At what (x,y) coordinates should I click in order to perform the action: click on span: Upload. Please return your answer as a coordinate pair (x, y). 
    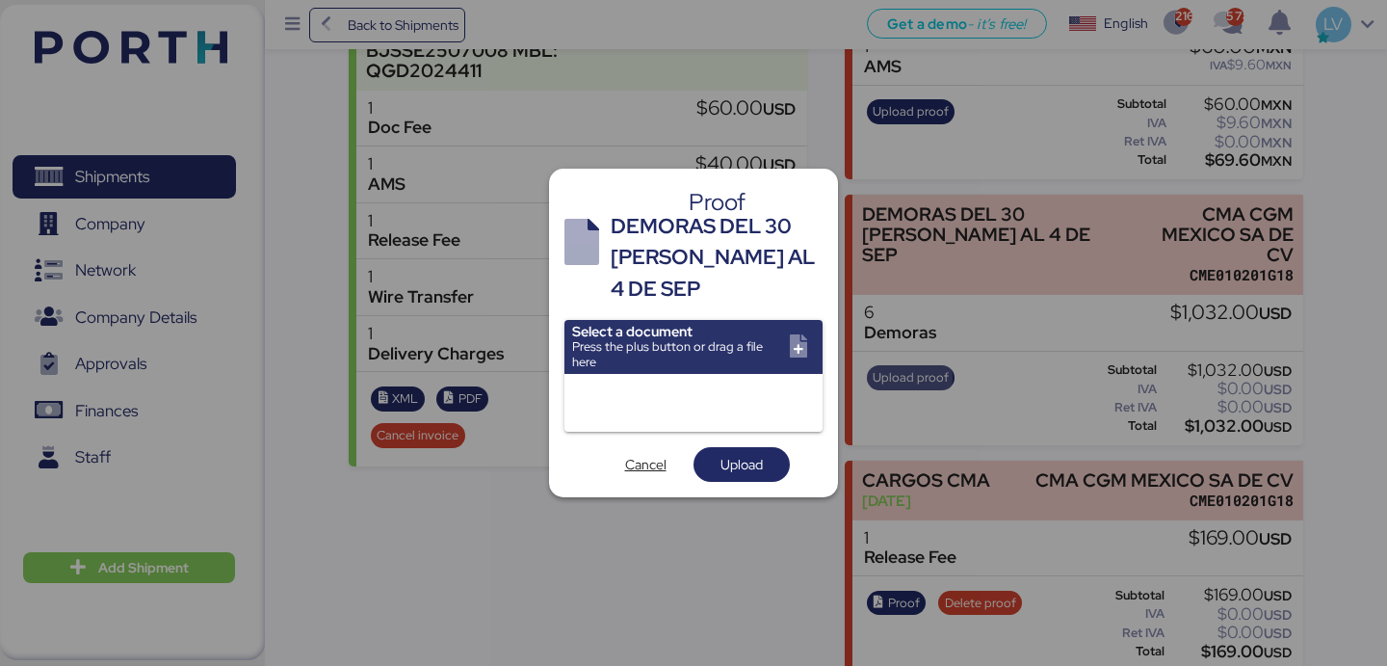
    Looking at the image, I should click on (742, 464).